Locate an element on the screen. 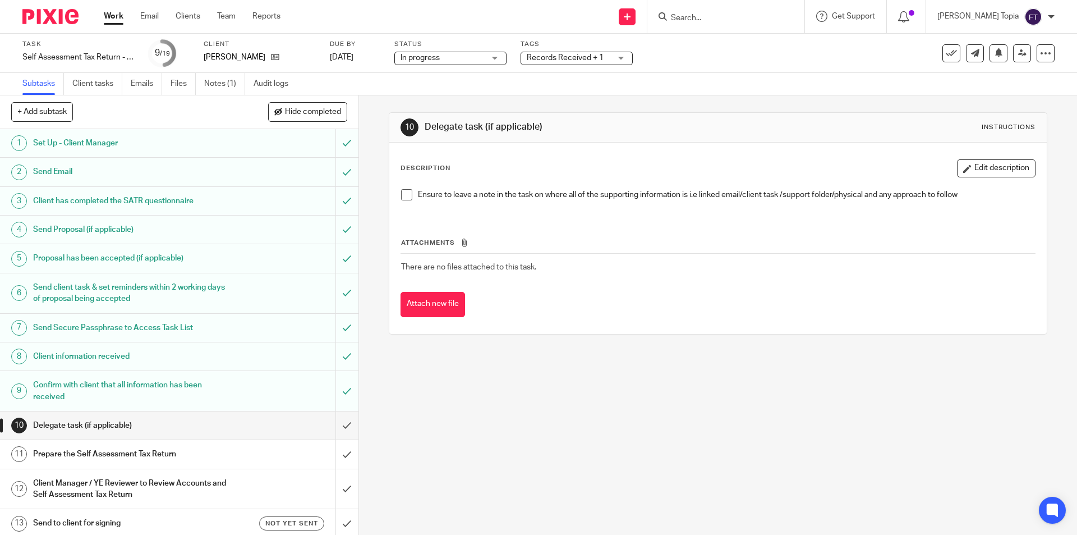 This screenshot has width=1077, height=535. a: Audit logs is located at coordinates (275, 84).